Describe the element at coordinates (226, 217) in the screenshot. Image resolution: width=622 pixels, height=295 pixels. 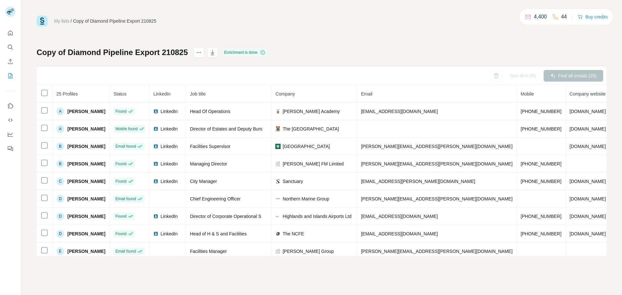
I see `span: Director of Corporate Operational S` at that location.